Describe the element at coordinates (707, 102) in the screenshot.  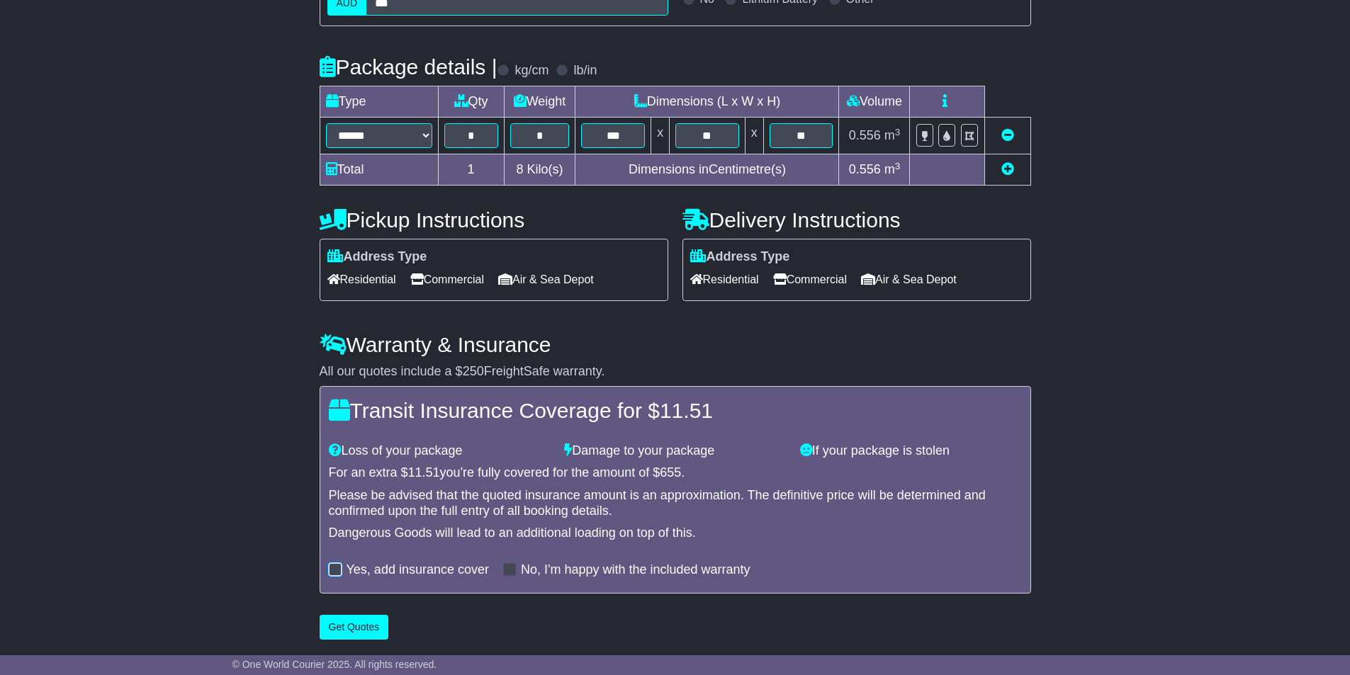
I see `td: Dimensions (L x W x H)` at that location.